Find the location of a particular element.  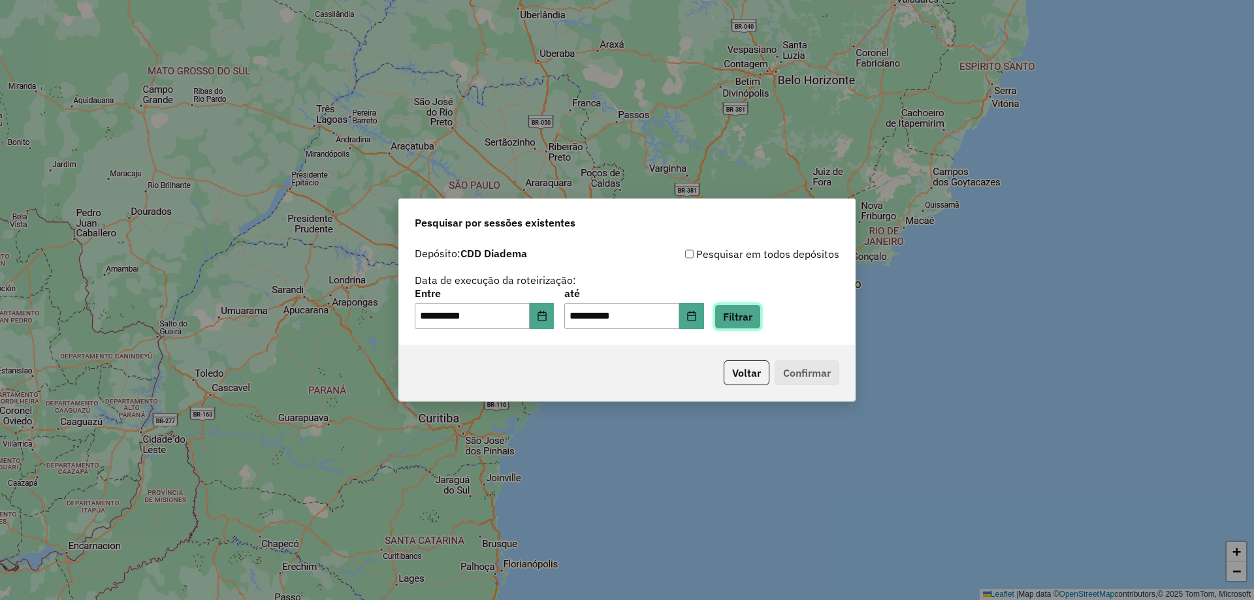

label: Data de execução da roteirização: is located at coordinates (495, 280).